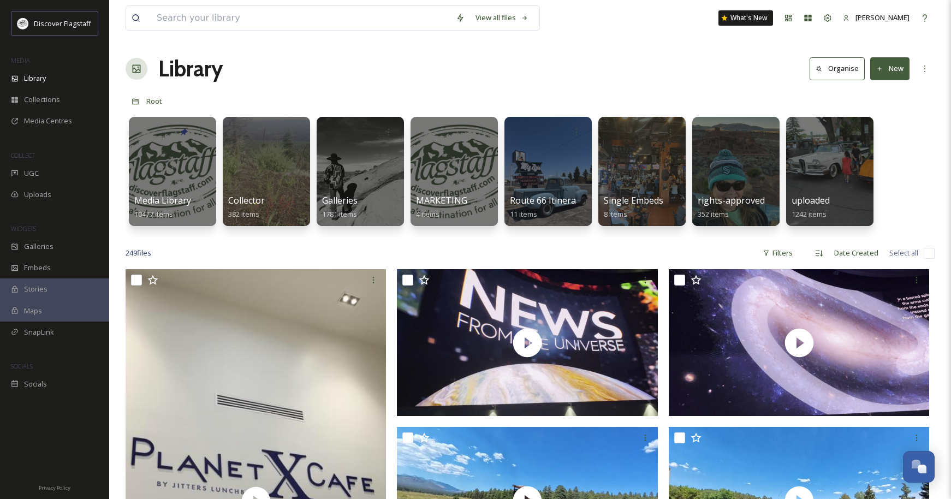 The image size is (951, 499). Describe the element at coordinates (731, 207) in the screenshot. I see `a: rights-approved352 items` at that location.